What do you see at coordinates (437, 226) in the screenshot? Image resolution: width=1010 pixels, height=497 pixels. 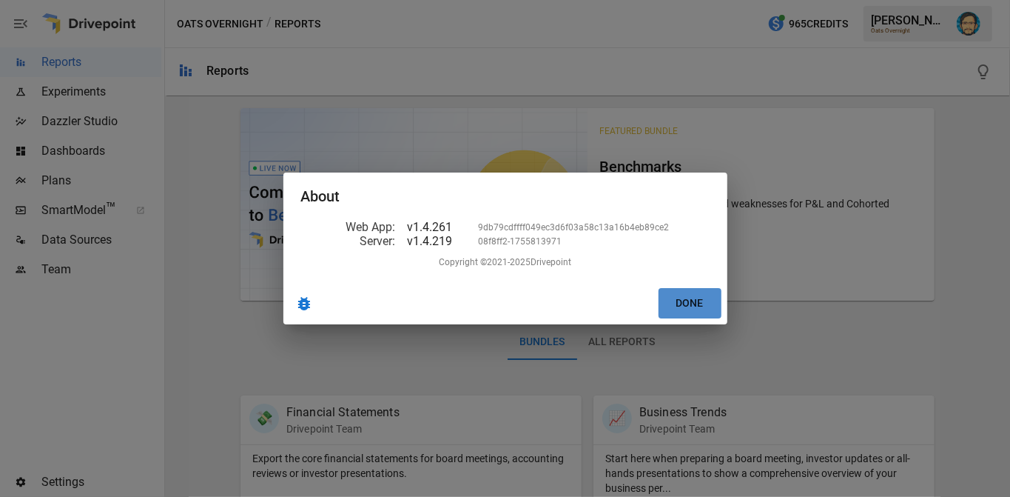 I see `div: v1.4.261` at bounding box center [437, 226].